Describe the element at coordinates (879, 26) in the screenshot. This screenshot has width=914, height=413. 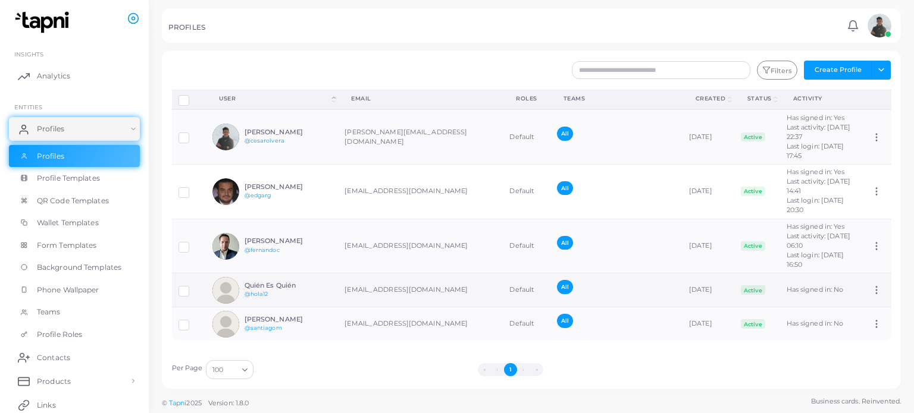
I see `a: avatar` at that location.